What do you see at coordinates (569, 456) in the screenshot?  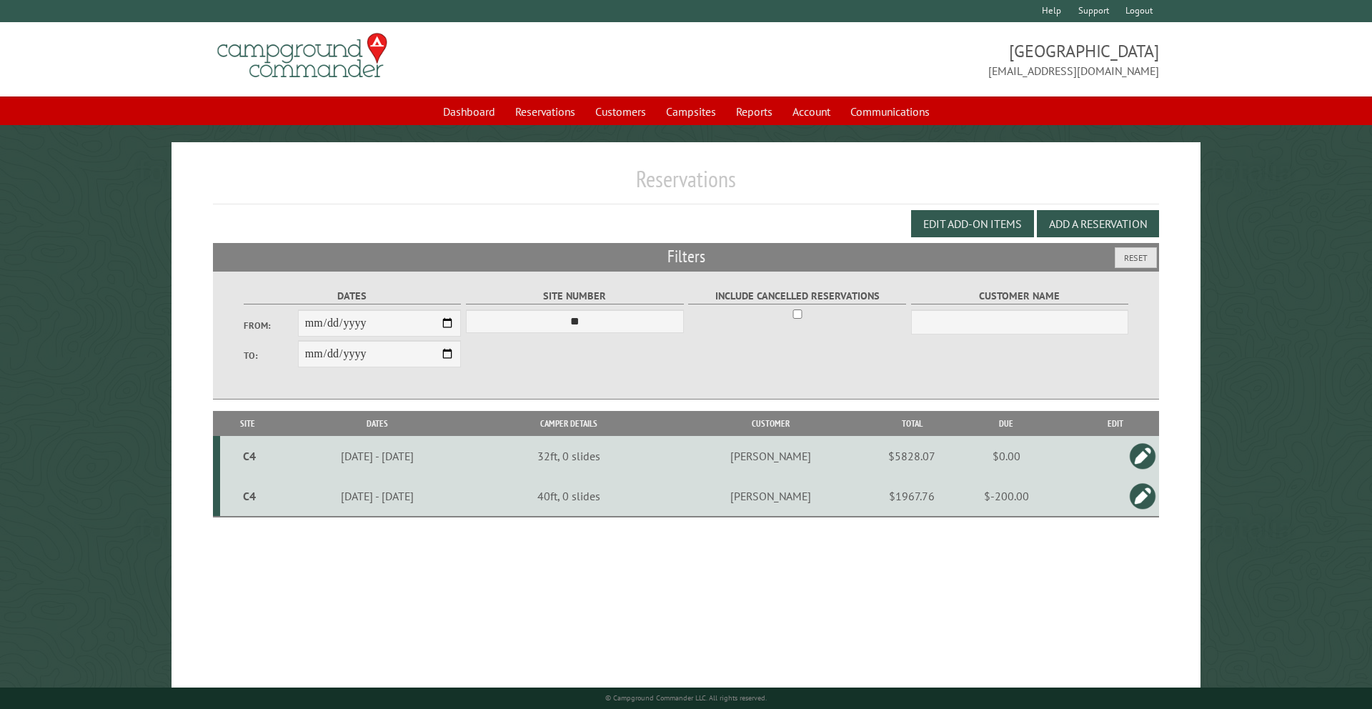 I see `td: 32ft, 0 slides` at bounding box center [569, 456].